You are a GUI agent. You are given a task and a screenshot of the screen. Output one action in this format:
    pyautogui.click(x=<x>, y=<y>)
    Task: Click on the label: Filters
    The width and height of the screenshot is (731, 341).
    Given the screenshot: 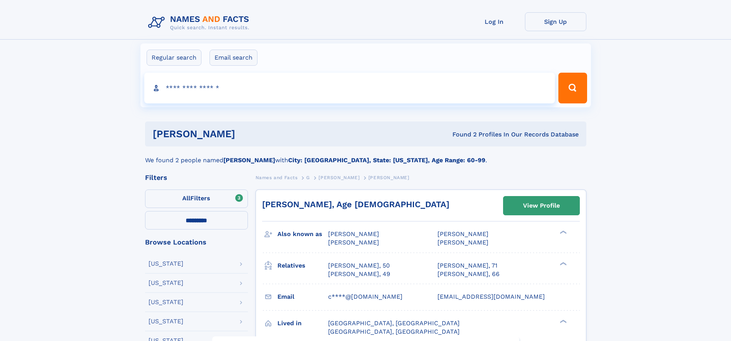 What is the action you would take?
    pyautogui.click(x=197, y=198)
    